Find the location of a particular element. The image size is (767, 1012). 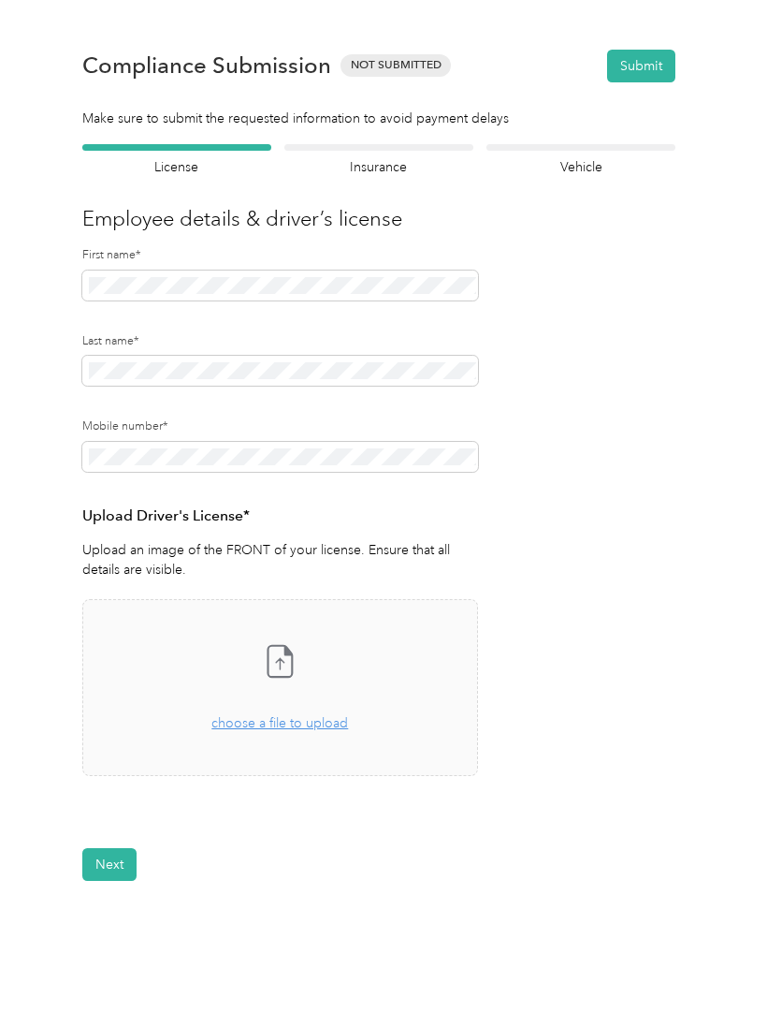

h4: License is located at coordinates (177, 167).